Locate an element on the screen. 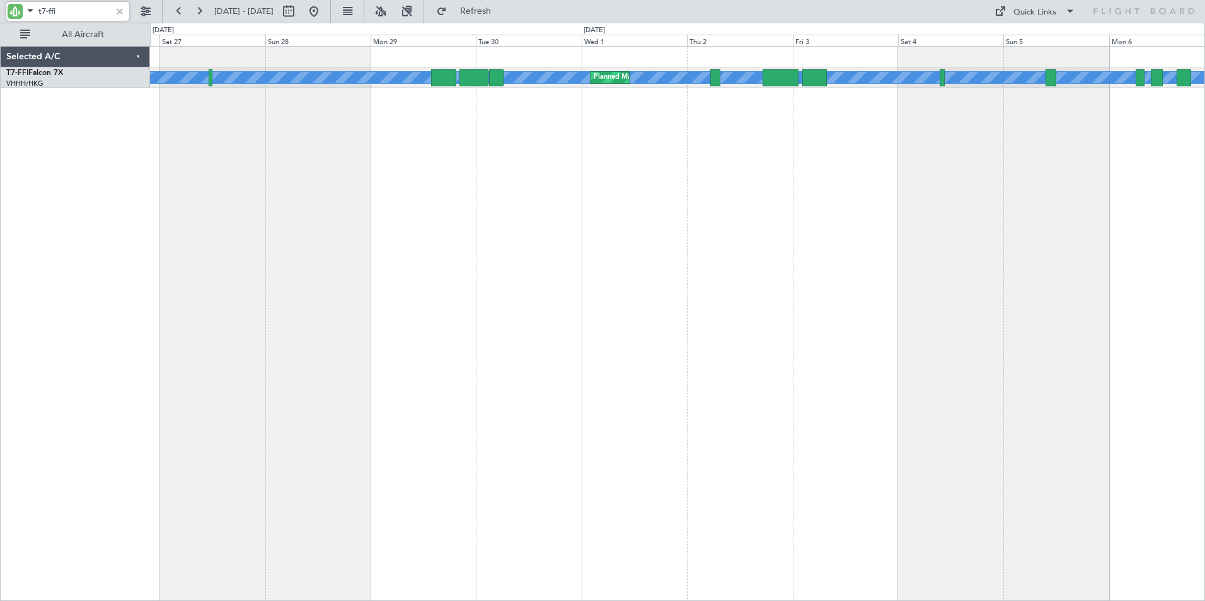 This screenshot has width=1205, height=601. button: Refresh is located at coordinates (468, 11).